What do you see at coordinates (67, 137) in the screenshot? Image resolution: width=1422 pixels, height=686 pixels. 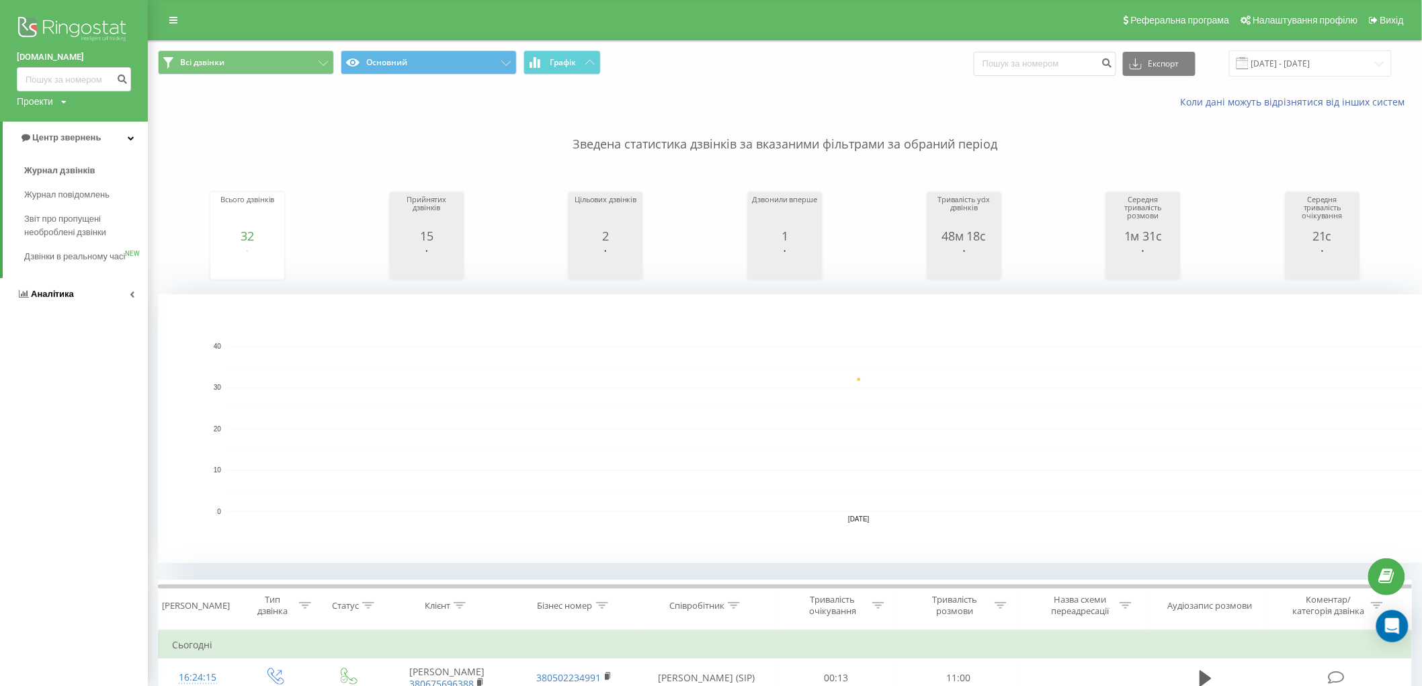 I see `span: Центр звернень` at bounding box center [67, 137].